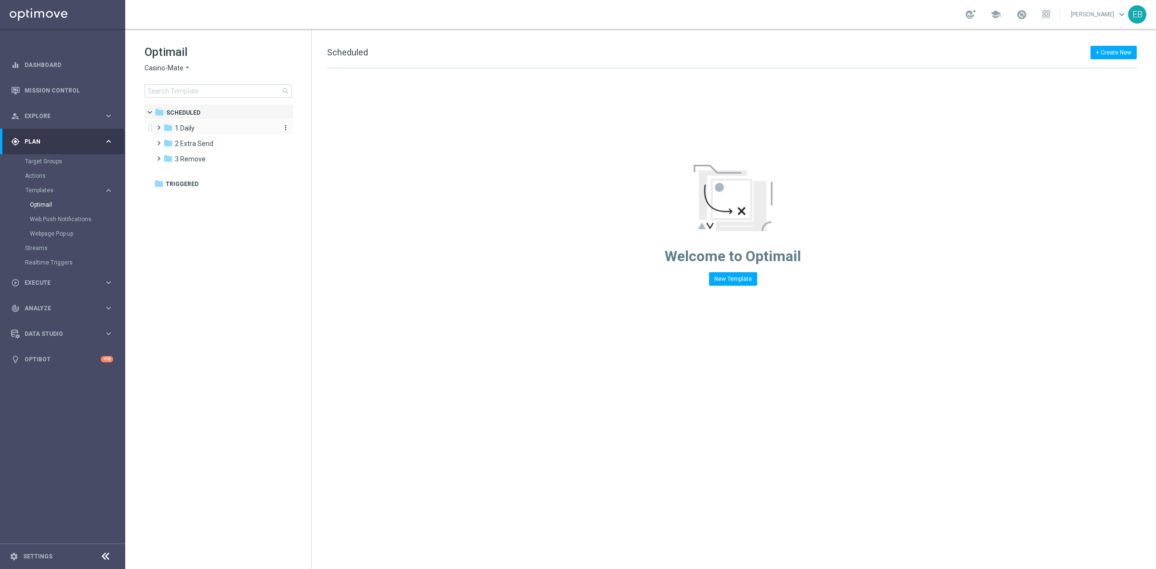 This screenshot has width=1156, height=569. What do you see at coordinates (62, 65) in the screenshot?
I see `button: equalizer Dashboard` at bounding box center [62, 65].